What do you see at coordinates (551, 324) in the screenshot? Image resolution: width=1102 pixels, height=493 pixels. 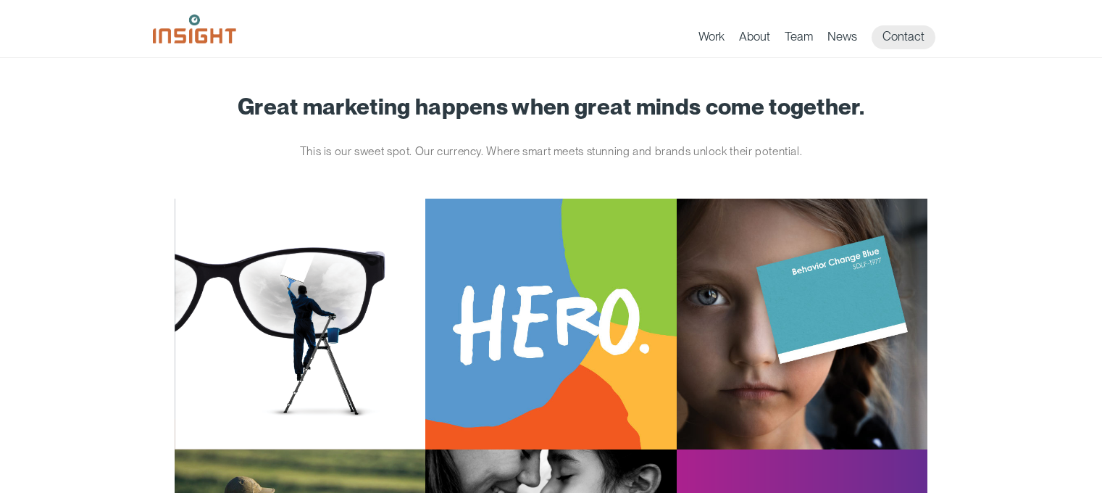 I see `a: South Dakota Department of Social Services – Childcare Promotion` at bounding box center [551, 324].